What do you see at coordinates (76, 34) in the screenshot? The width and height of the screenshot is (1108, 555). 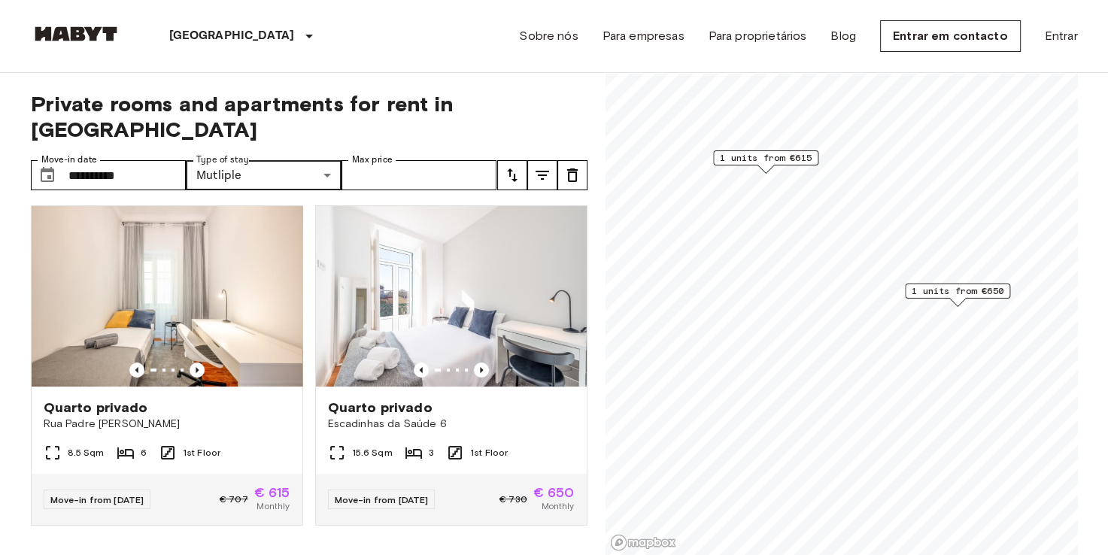 I see `img: Habyt` at bounding box center [76, 34].